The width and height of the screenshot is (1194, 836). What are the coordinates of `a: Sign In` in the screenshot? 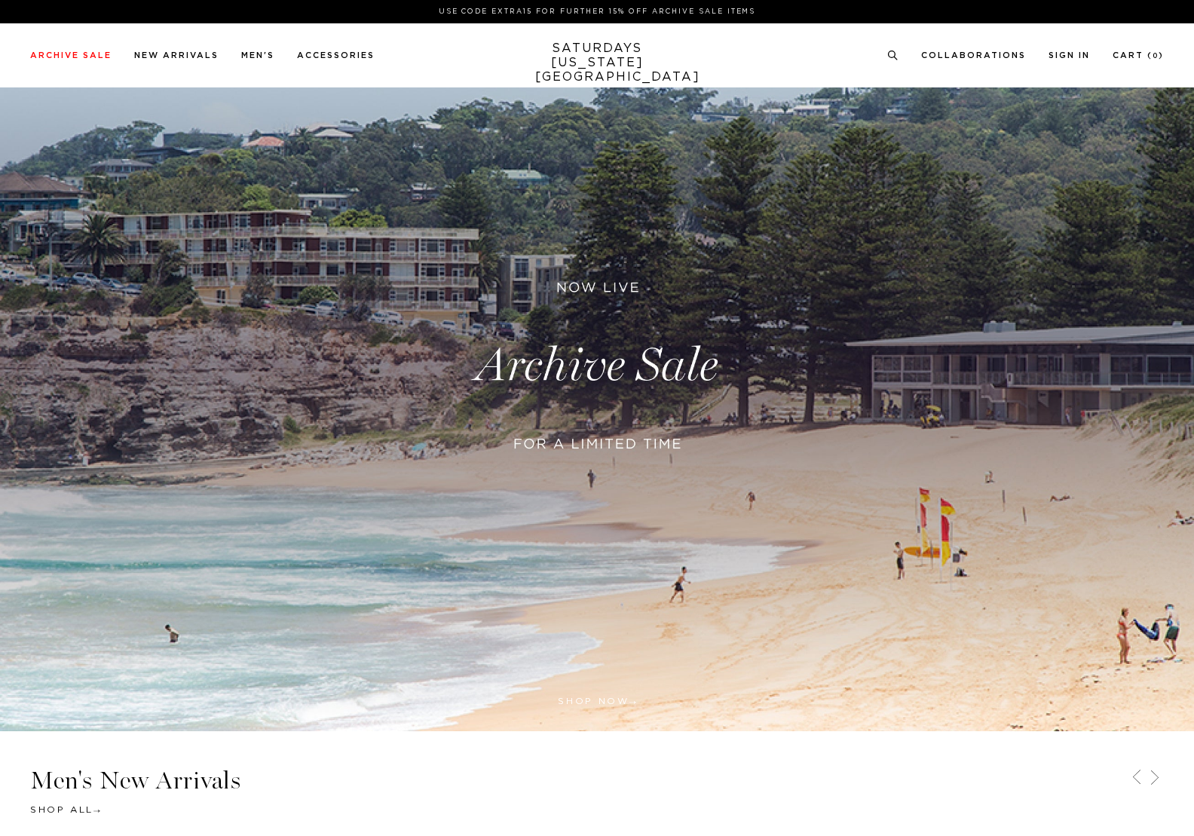 It's located at (1069, 55).